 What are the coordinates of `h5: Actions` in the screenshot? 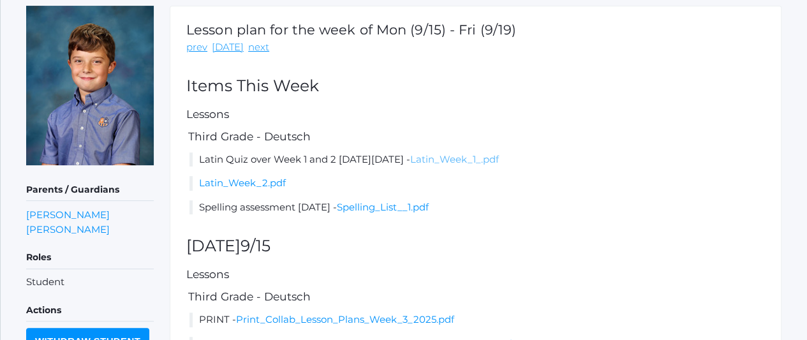 It's located at (90, 311).